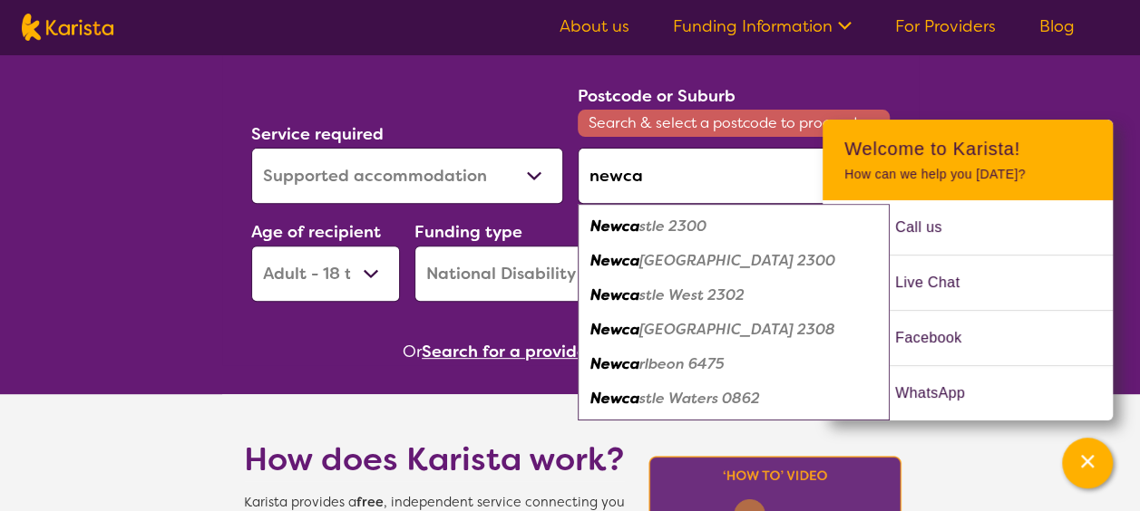  Describe the element at coordinates (733, 330) in the screenshot. I see `div: Newcastle University 2308` at that location.